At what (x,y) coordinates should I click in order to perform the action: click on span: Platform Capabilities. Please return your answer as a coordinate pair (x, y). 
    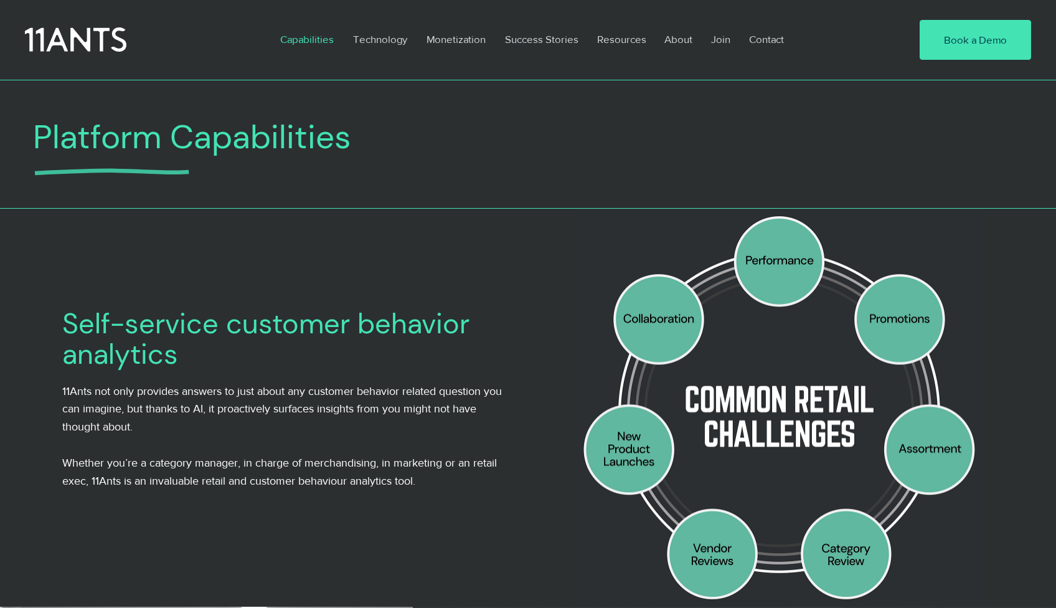
    Looking at the image, I should click on (192, 136).